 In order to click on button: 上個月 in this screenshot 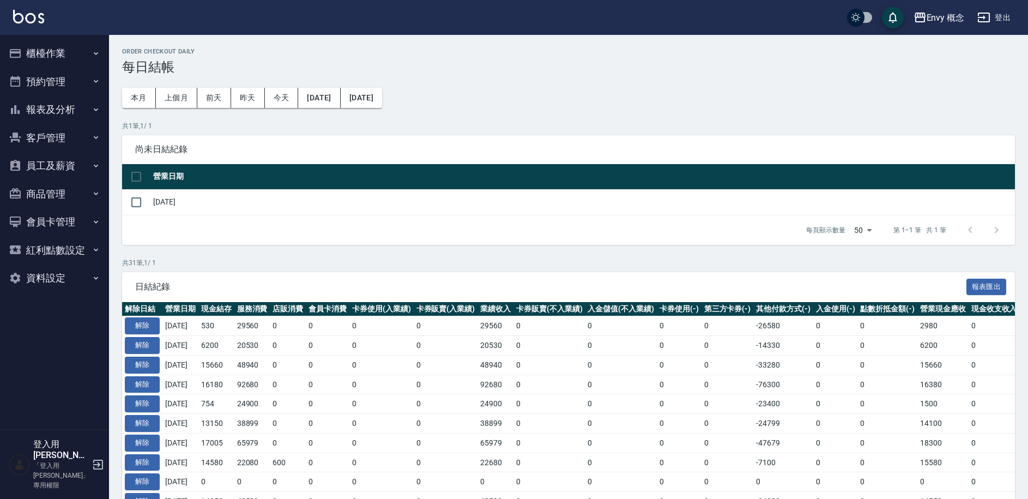, I will do `click(177, 98)`.